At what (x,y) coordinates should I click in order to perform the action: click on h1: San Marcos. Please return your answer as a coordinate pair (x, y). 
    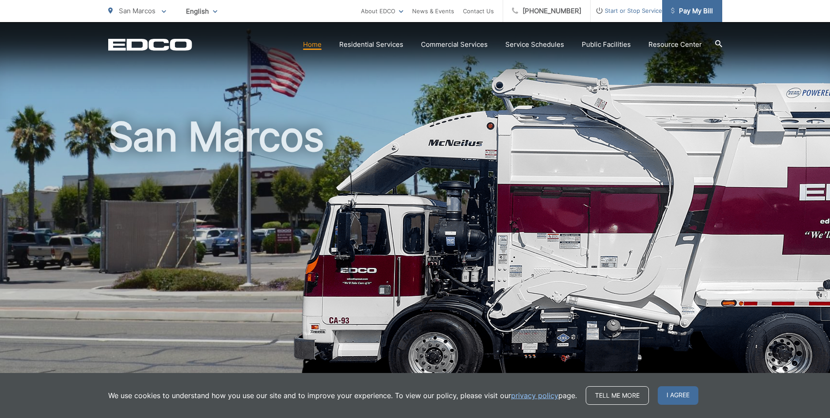
    Looking at the image, I should click on (415, 254).